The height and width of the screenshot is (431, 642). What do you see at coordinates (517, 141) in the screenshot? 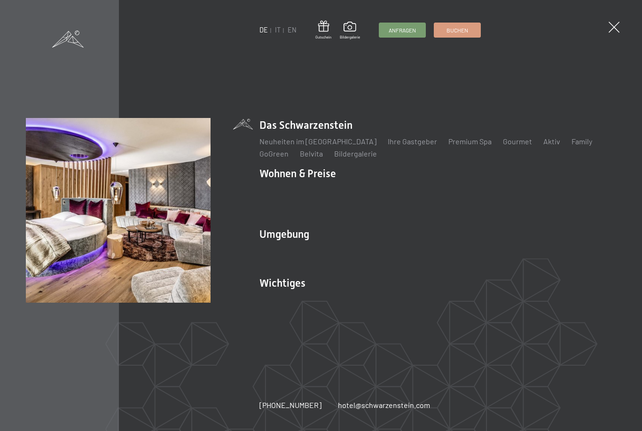
I see `a: Gourmet` at bounding box center [517, 141].